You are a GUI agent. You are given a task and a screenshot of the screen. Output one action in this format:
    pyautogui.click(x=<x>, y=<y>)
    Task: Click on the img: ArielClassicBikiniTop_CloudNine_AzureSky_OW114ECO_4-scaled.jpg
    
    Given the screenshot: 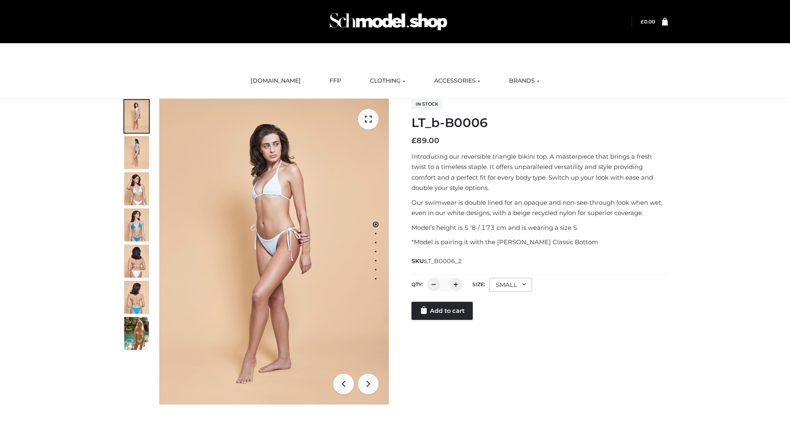 What is the action you would take?
    pyautogui.click(x=137, y=225)
    